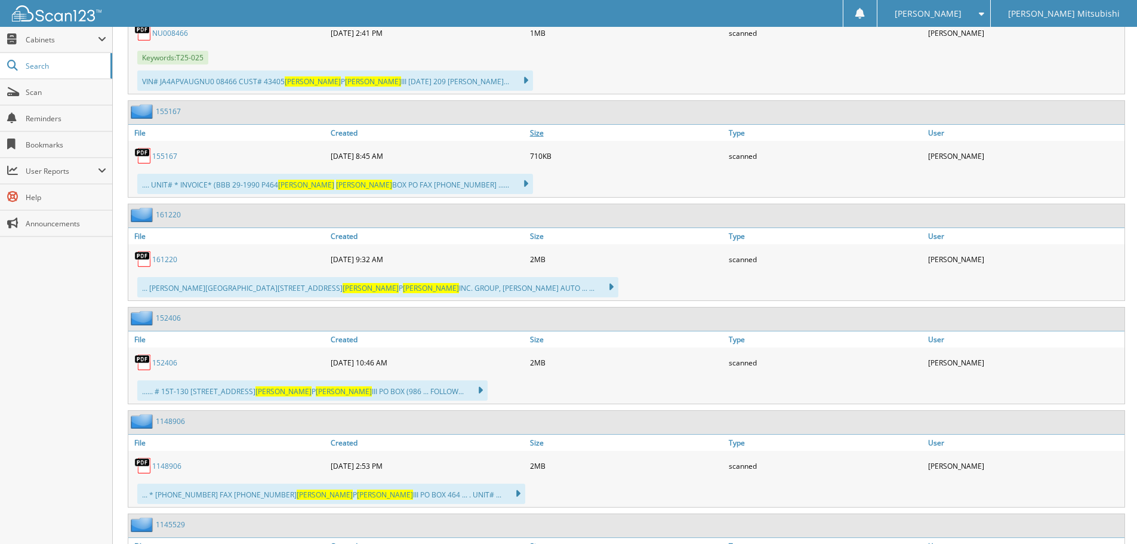 Image resolution: width=1137 pixels, height=544 pixels. What do you see at coordinates (65, 66) in the screenshot?
I see `span: Search` at bounding box center [65, 66].